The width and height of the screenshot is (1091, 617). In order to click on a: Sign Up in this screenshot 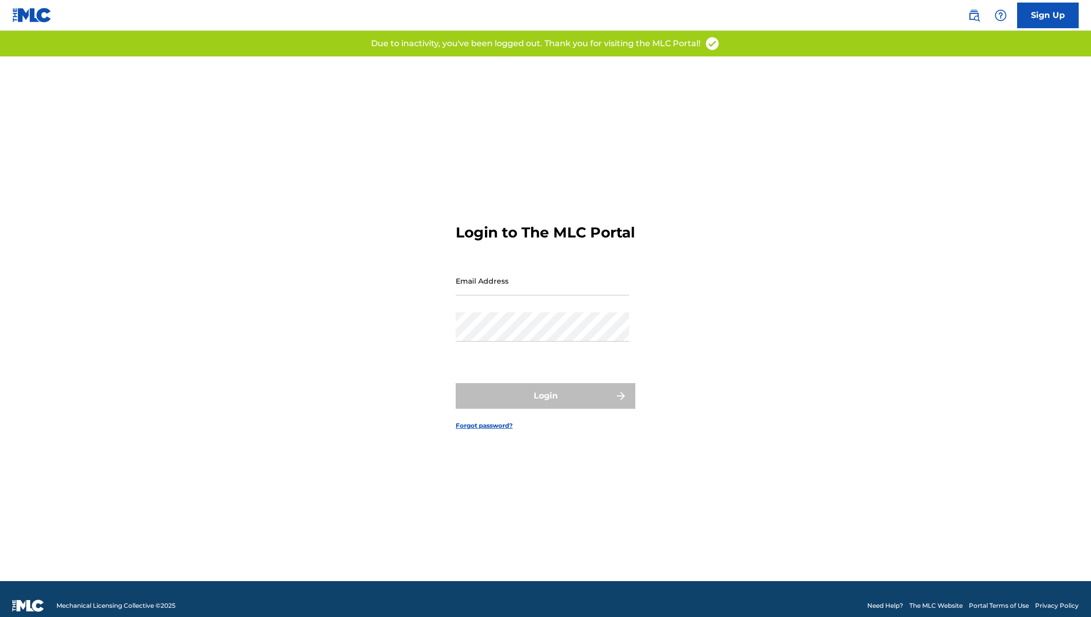, I will do `click(1048, 15)`.